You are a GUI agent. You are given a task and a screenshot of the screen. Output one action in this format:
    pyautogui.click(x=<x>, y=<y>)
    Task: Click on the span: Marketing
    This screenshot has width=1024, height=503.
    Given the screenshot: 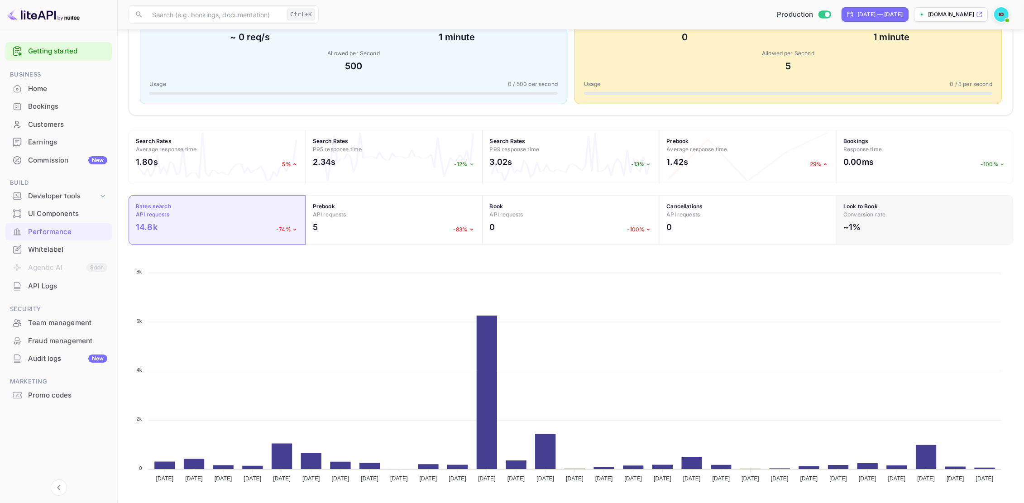 What is the action you would take?
    pyautogui.click(x=58, y=382)
    